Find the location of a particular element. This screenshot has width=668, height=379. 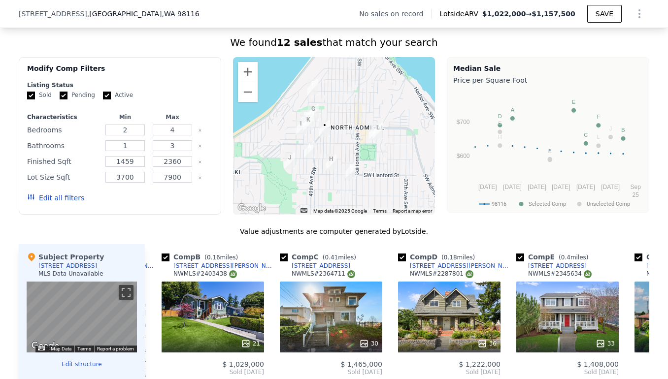

span: Lotside ARV is located at coordinates (461, 14).